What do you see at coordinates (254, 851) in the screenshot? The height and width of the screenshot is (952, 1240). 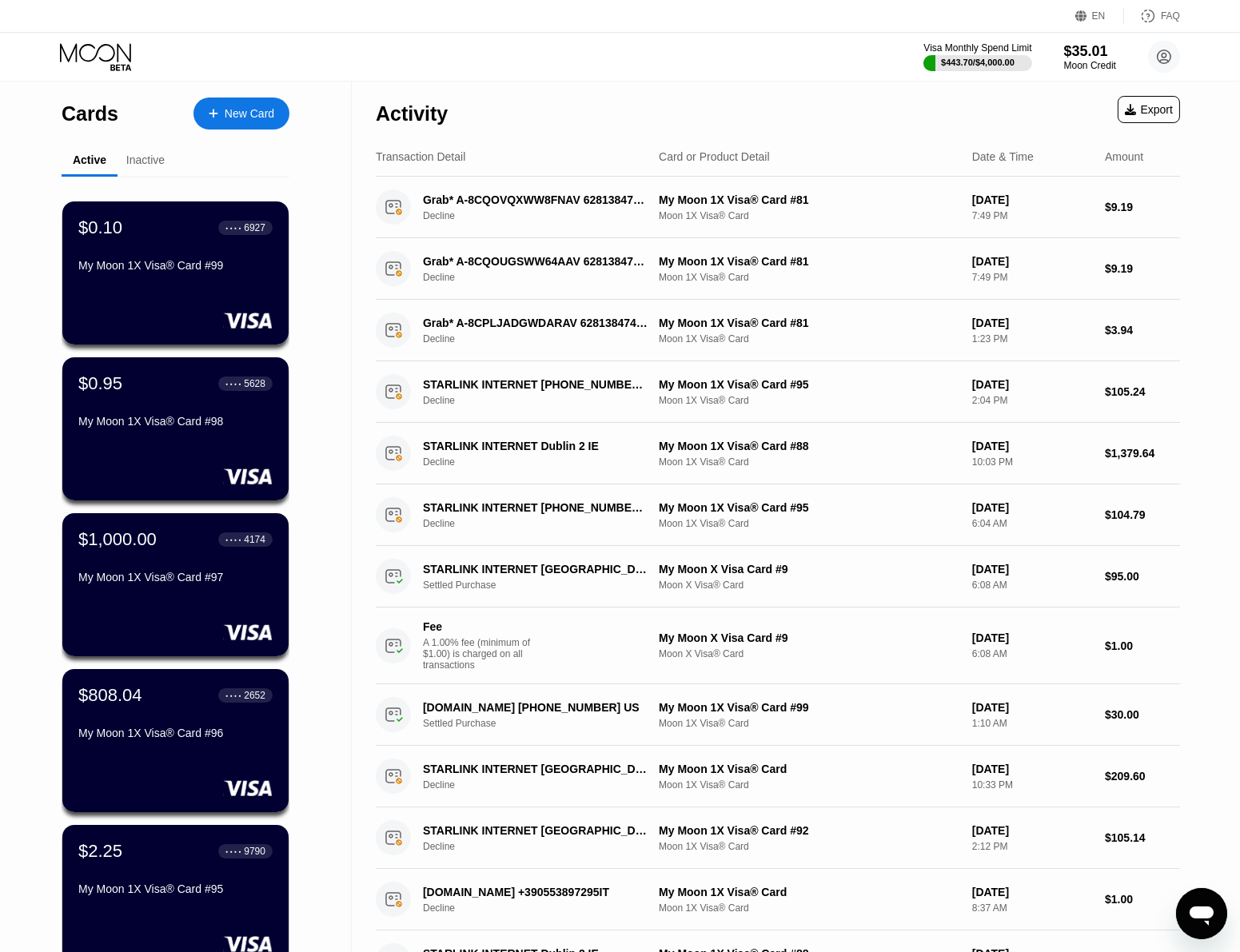 I see `div: 9790` at bounding box center [254, 851].